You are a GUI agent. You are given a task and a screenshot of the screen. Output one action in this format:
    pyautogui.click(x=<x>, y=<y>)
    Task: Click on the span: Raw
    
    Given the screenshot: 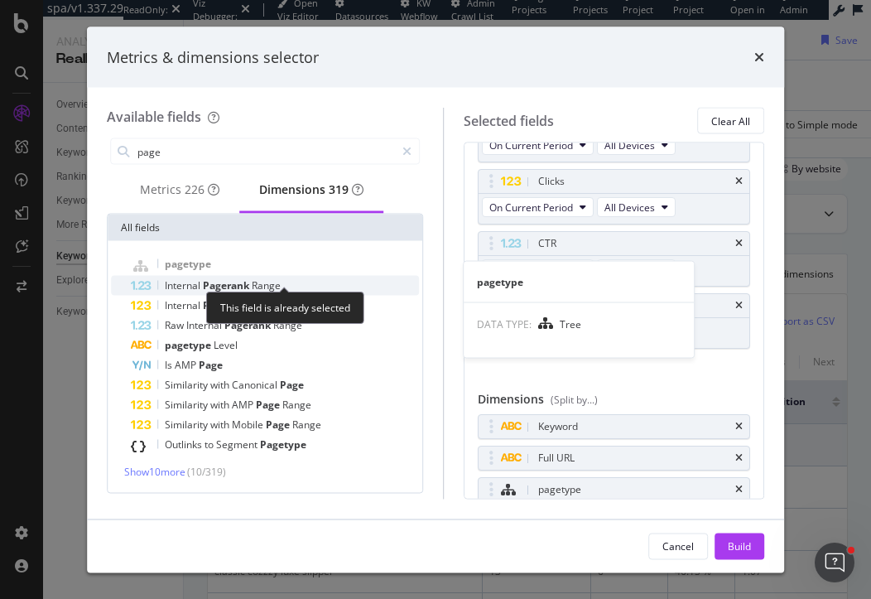 What is the action you would take?
    pyautogui.click(x=176, y=325)
    